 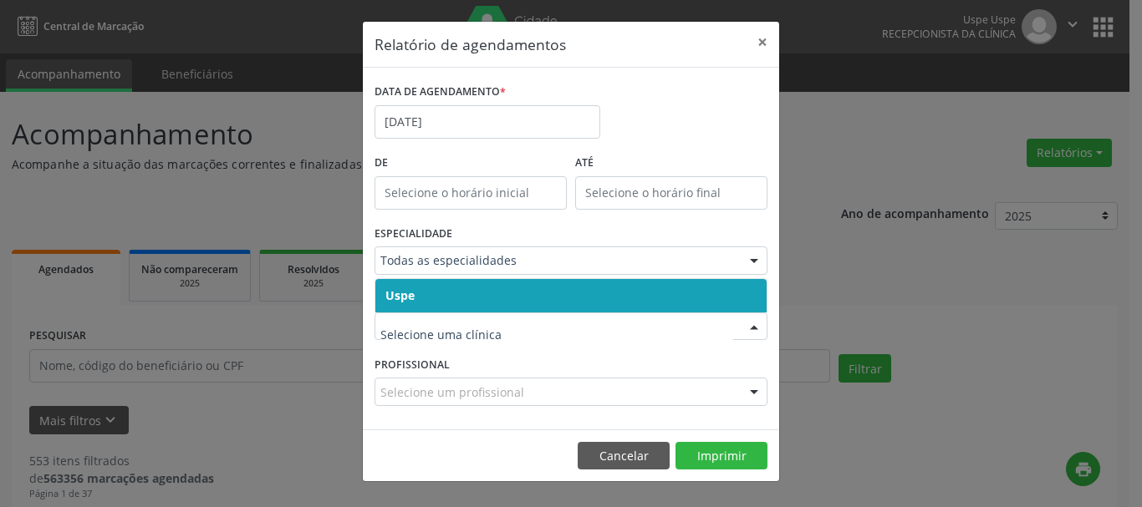 What do you see at coordinates (557, 261) in the screenshot?
I see `span: Todas as especialidades` at bounding box center [557, 261].